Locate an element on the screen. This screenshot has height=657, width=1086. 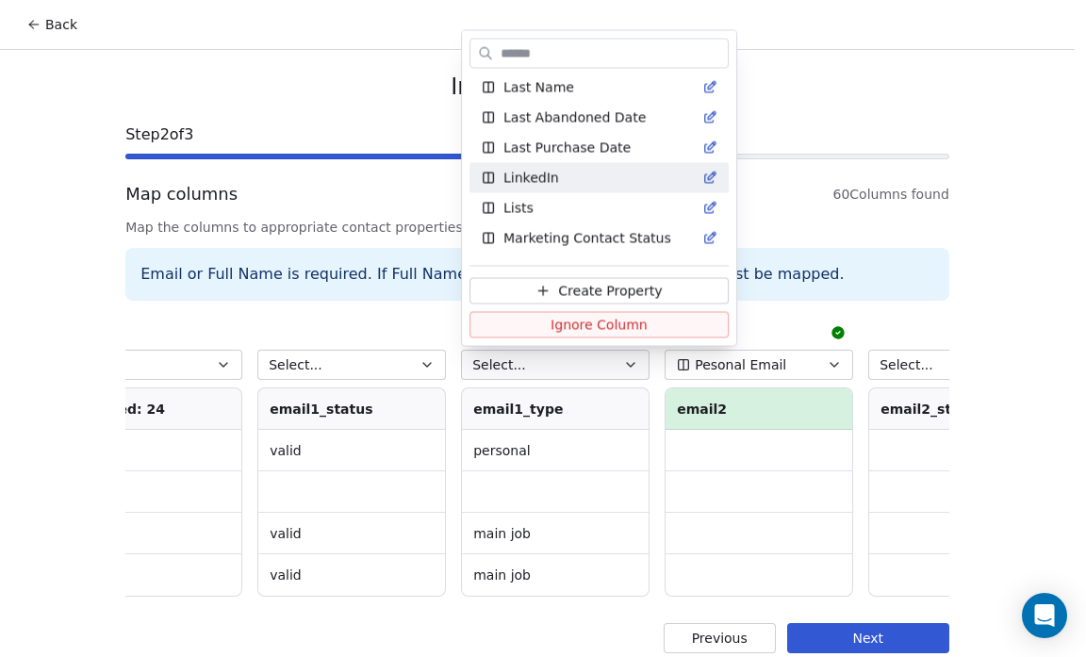
span: Lists is located at coordinates (518, 207).